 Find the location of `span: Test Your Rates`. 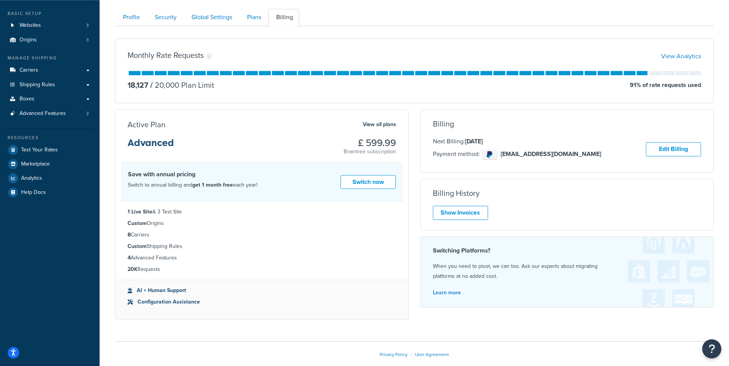

span: Test Your Rates is located at coordinates (39, 150).